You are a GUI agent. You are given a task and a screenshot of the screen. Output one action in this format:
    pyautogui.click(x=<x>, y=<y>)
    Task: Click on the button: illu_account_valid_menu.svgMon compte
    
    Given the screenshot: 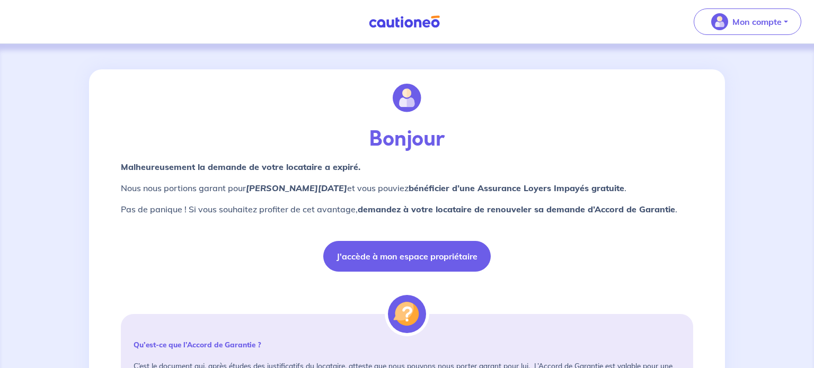 What is the action you would take?
    pyautogui.click(x=747, y=22)
    